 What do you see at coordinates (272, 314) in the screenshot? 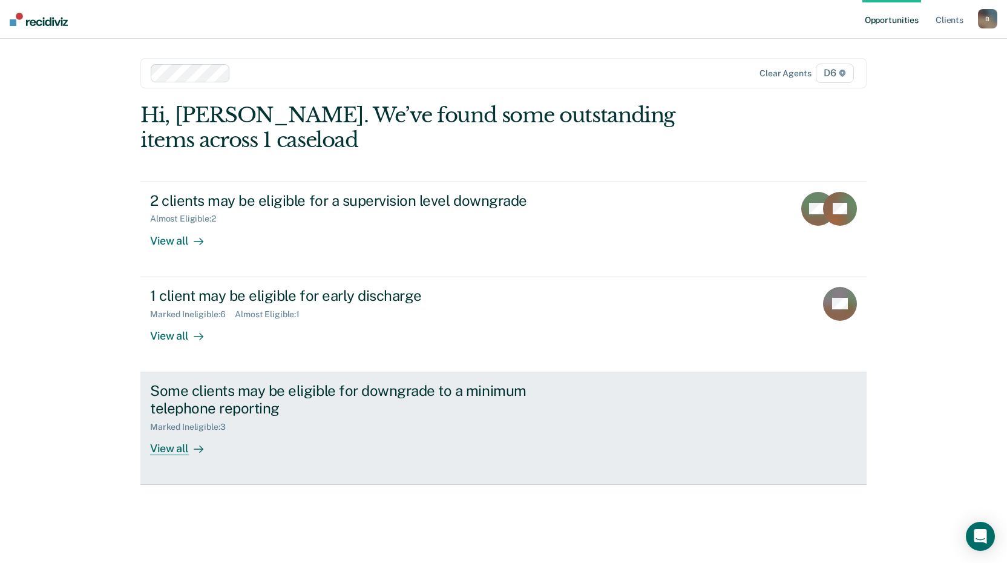
I see `div: Almost Eligible : 1` at bounding box center [272, 314].